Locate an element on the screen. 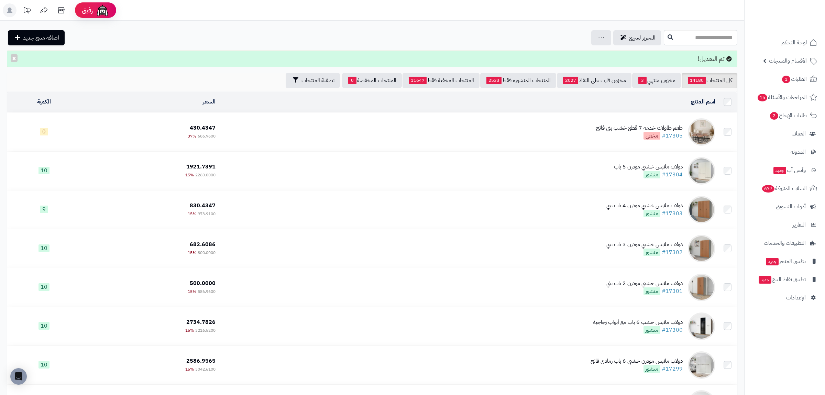 This screenshot has height=395, width=825. div: دولاب ملابس خشب 6 باب مع أبواب زجاجية is located at coordinates (638, 322).